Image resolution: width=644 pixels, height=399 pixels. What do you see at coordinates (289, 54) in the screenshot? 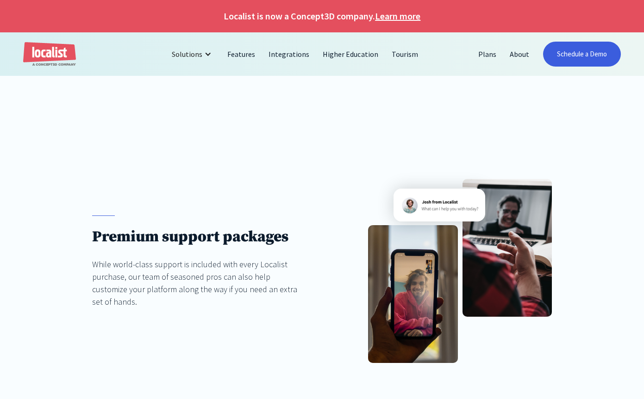
I see `a: Integrations` at bounding box center [289, 54].